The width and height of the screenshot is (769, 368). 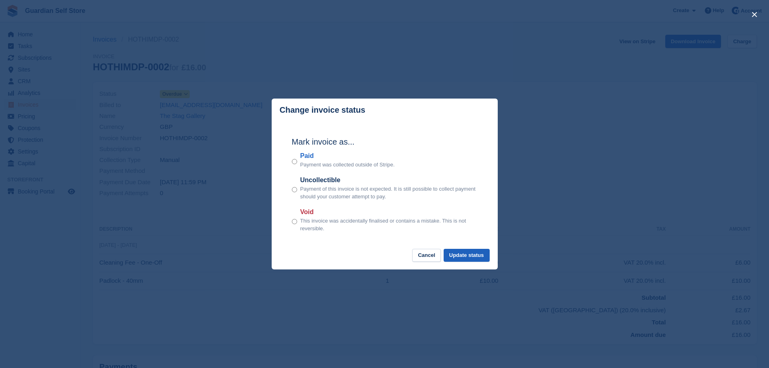 I want to click on button: close, so click(x=755, y=15).